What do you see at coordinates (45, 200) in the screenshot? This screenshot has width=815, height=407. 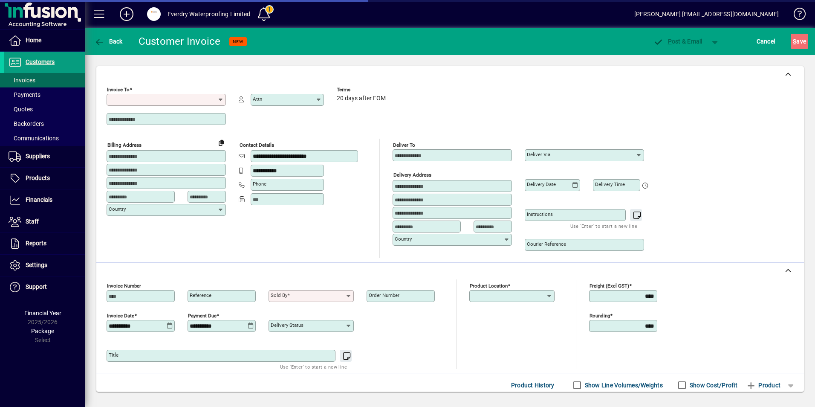 I see `a: Financials` at bounding box center [45, 200].